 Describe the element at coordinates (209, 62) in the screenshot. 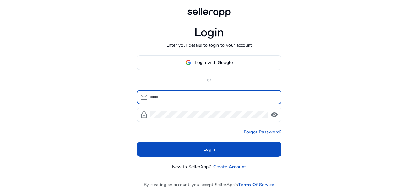

I see `button: Login with Google` at that location.